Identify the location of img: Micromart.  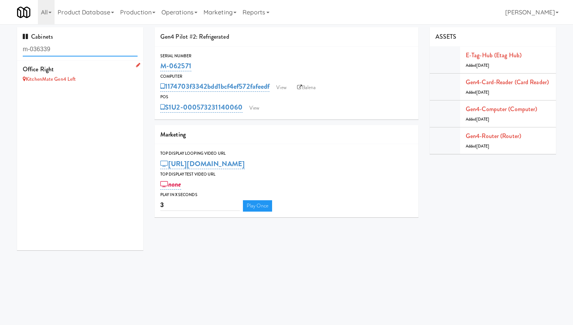
(23, 12).